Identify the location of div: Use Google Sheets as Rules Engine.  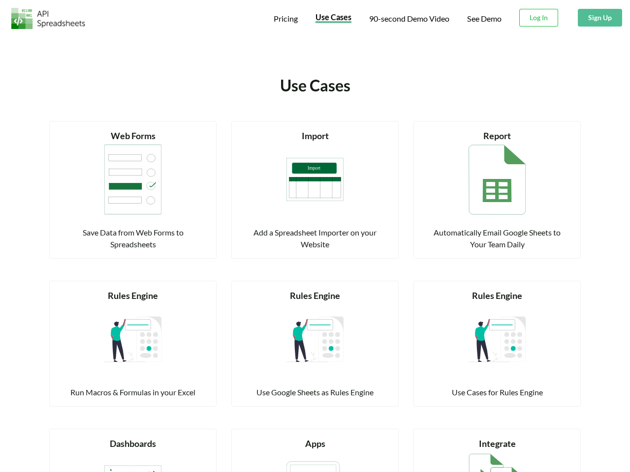
(315, 393).